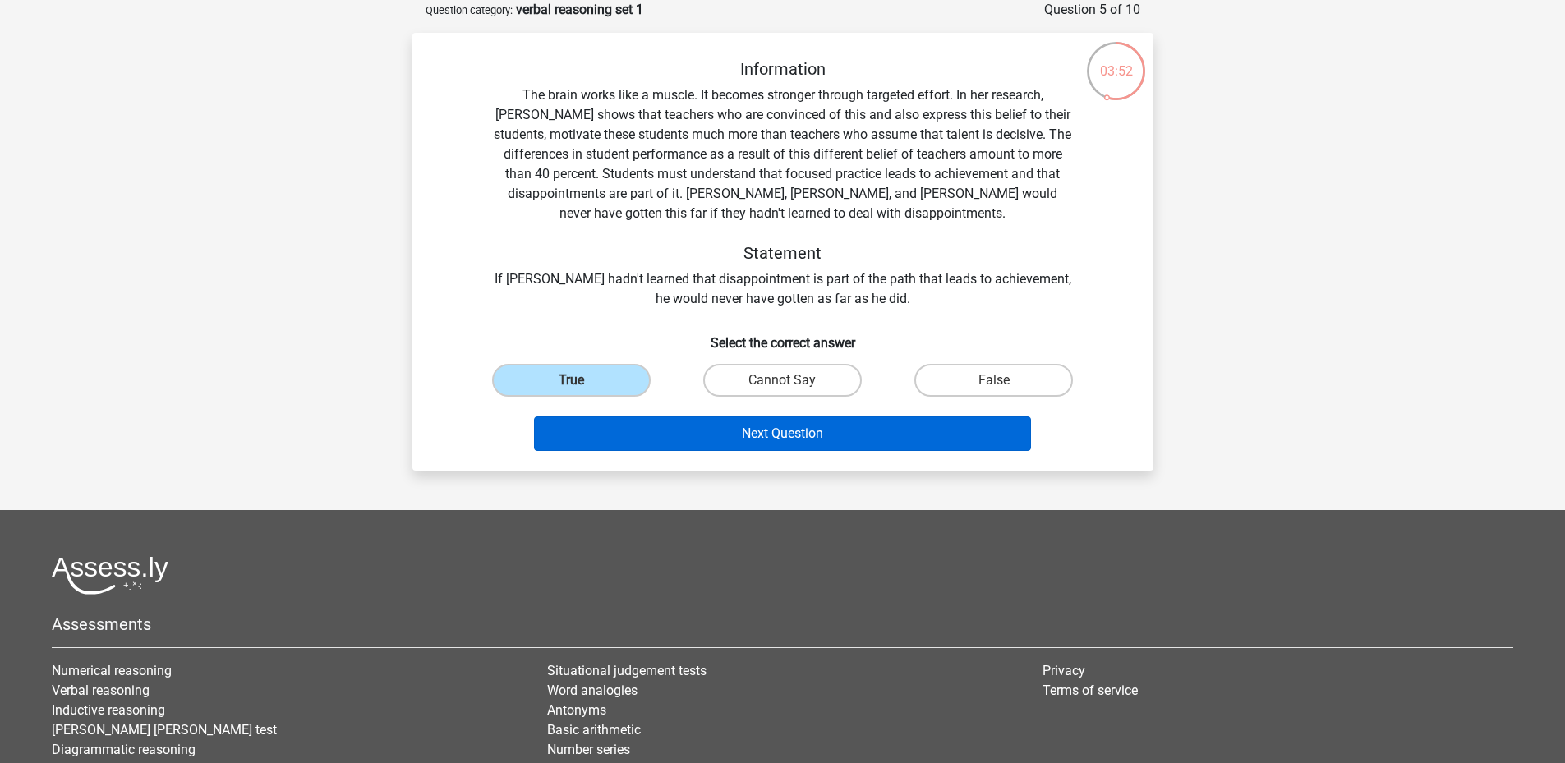 This screenshot has width=1565, height=763. What do you see at coordinates (627, 671) in the screenshot?
I see `a: Situational judgement tests` at bounding box center [627, 671].